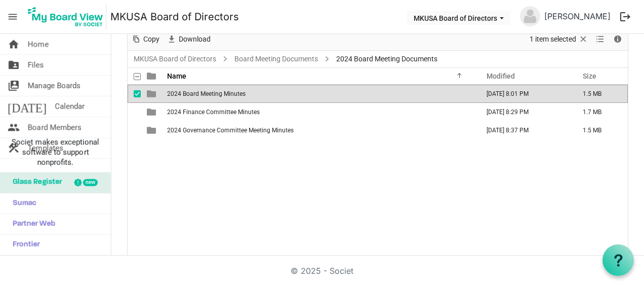  Describe the element at coordinates (322, 270) in the screenshot. I see `a: © 2025 - Societ` at that location.